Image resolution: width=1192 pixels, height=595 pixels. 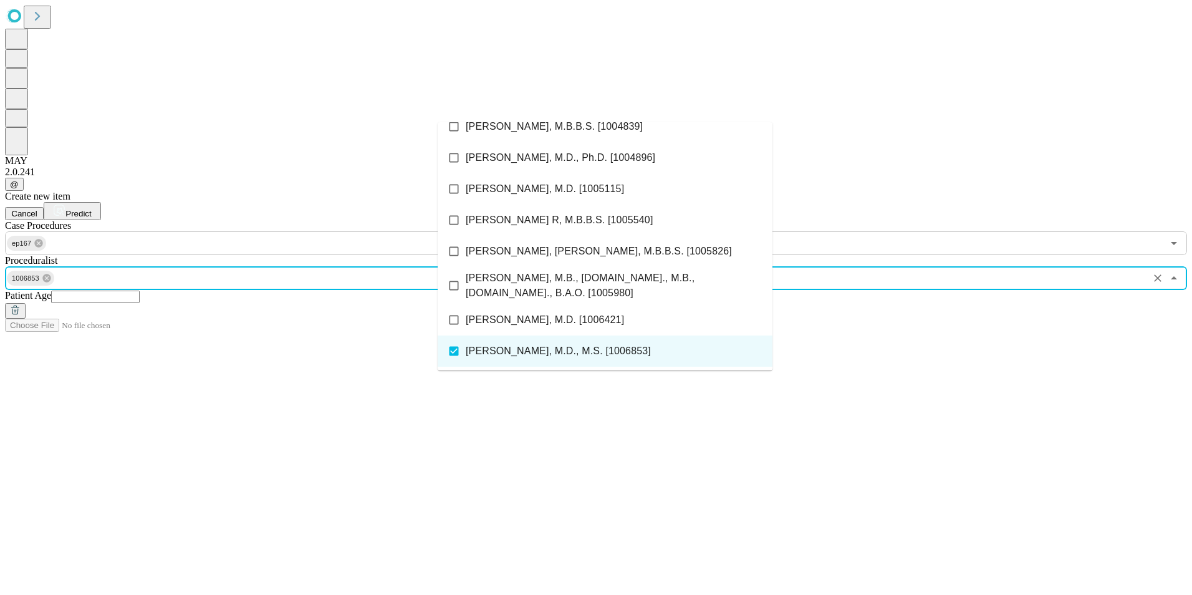 What do you see at coordinates (26, 243) in the screenshot?
I see `div: ep167` at bounding box center [26, 243].